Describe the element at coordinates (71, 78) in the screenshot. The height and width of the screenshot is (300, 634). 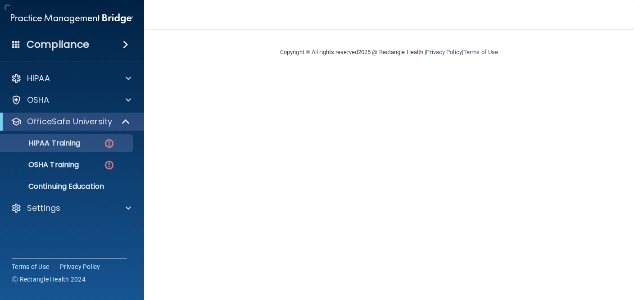
I see `a: HIPAA` at that location.